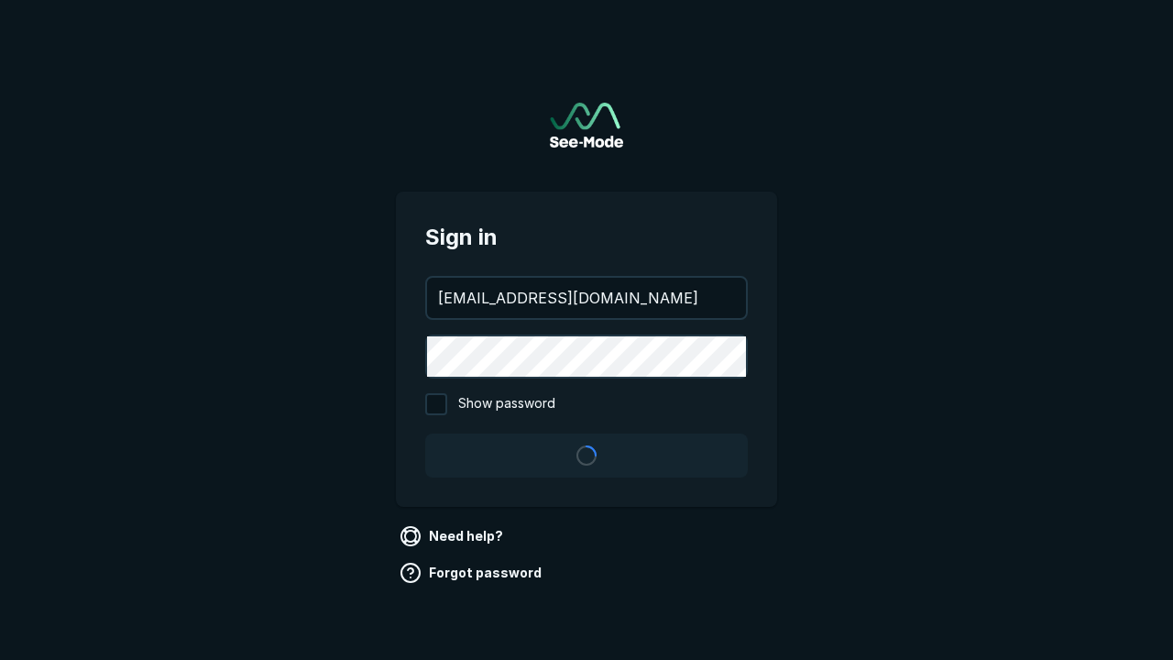 The width and height of the screenshot is (1173, 660). Describe the element at coordinates (472, 573) in the screenshot. I see `a: Forgot password` at that location.